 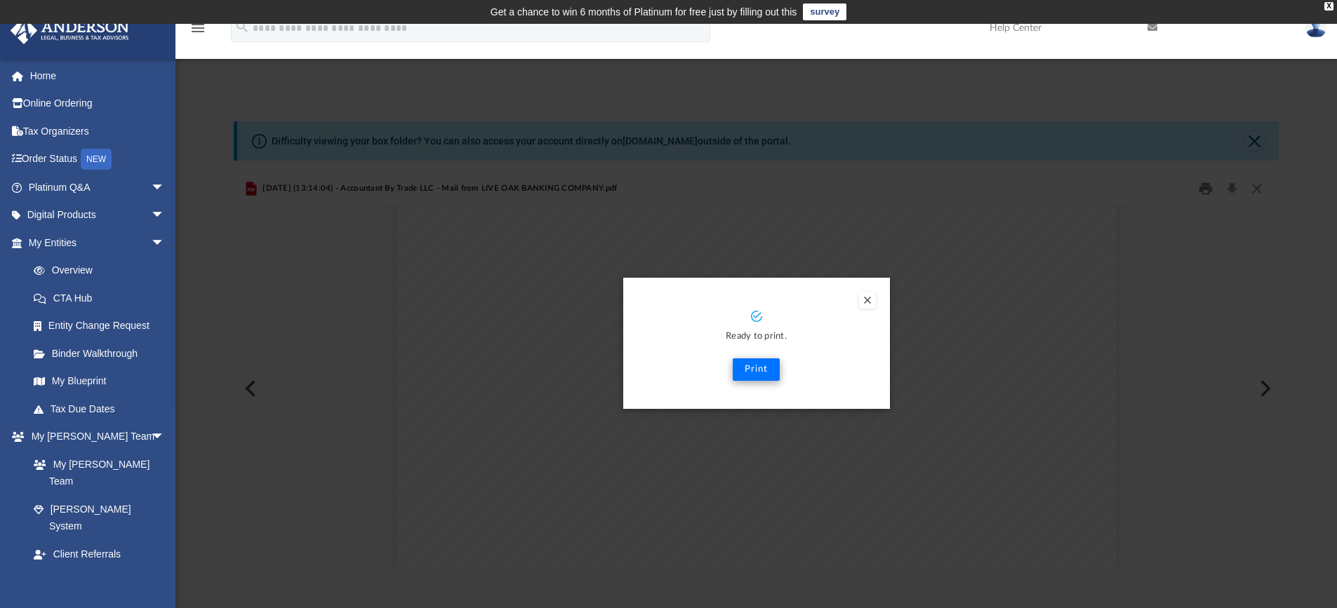 What do you see at coordinates (198, 28) in the screenshot?
I see `i: menu` at bounding box center [198, 28].